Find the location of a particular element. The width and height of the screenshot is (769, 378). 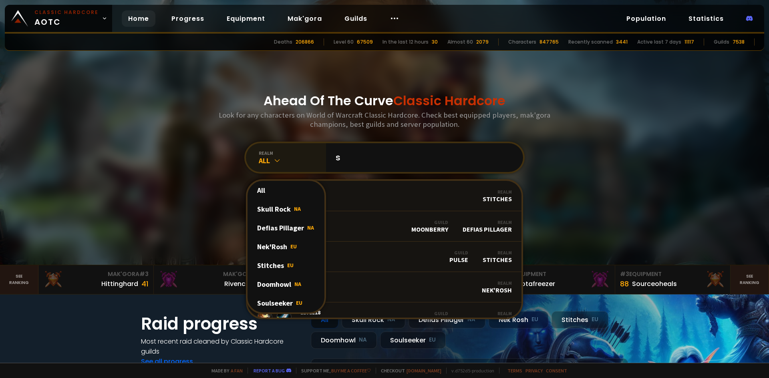

a: Report a bug is located at coordinates (269, 371).